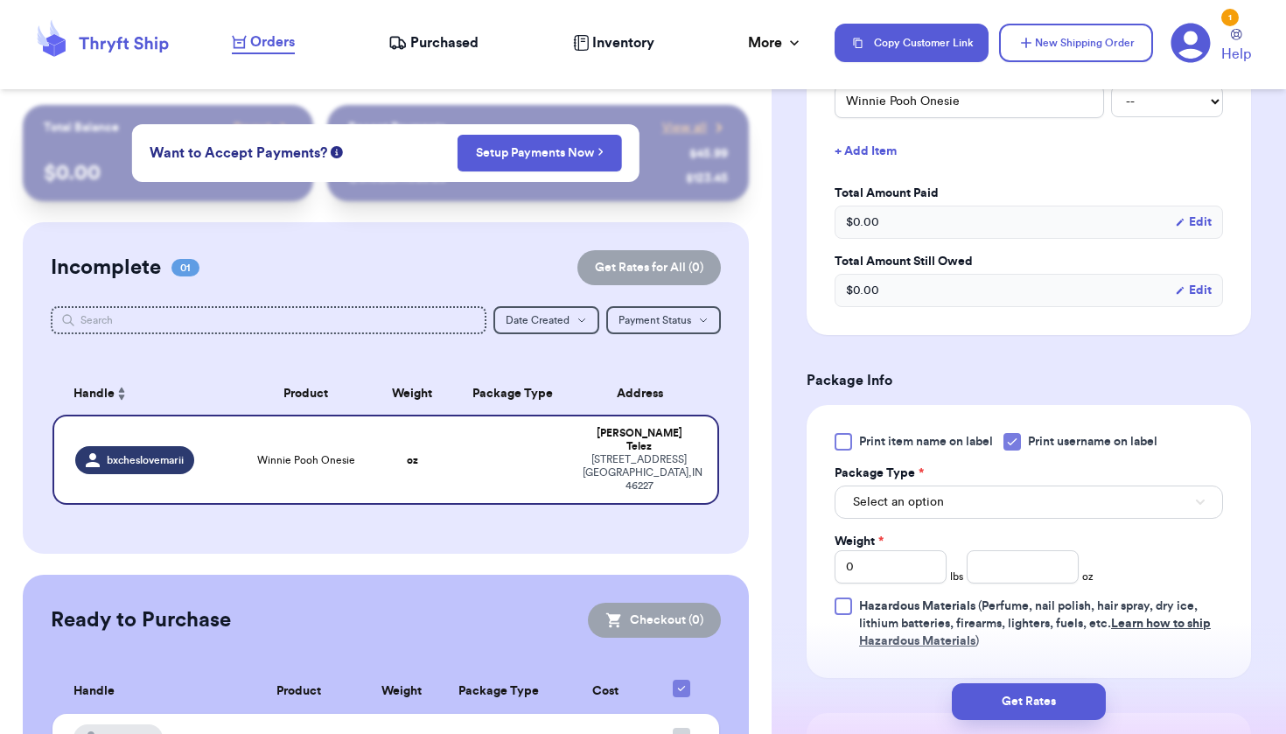  I want to click on span: Help, so click(1236, 54).